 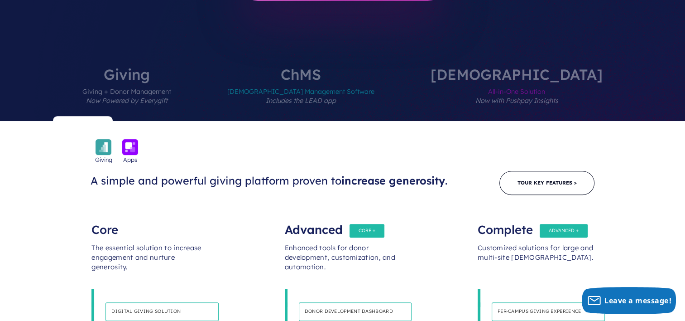 I want to click on span: Giving, so click(x=104, y=159).